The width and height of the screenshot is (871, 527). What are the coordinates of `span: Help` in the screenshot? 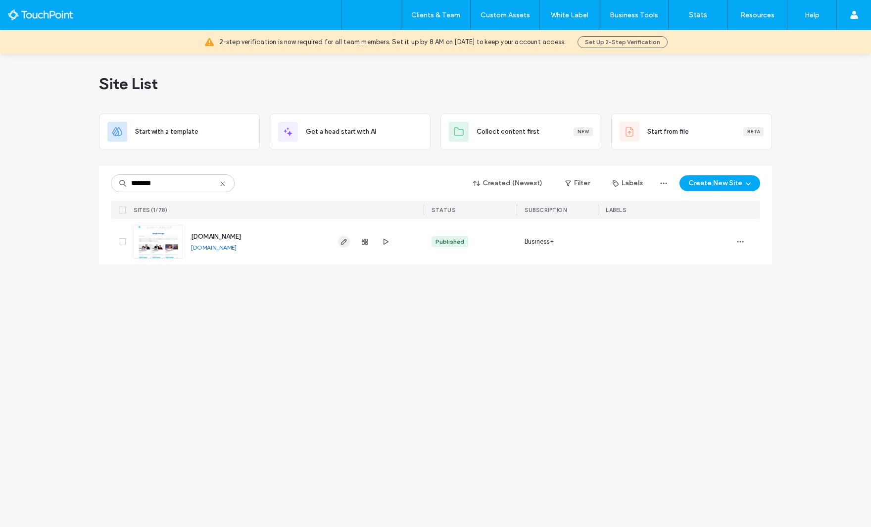 It's located at (33, 11).